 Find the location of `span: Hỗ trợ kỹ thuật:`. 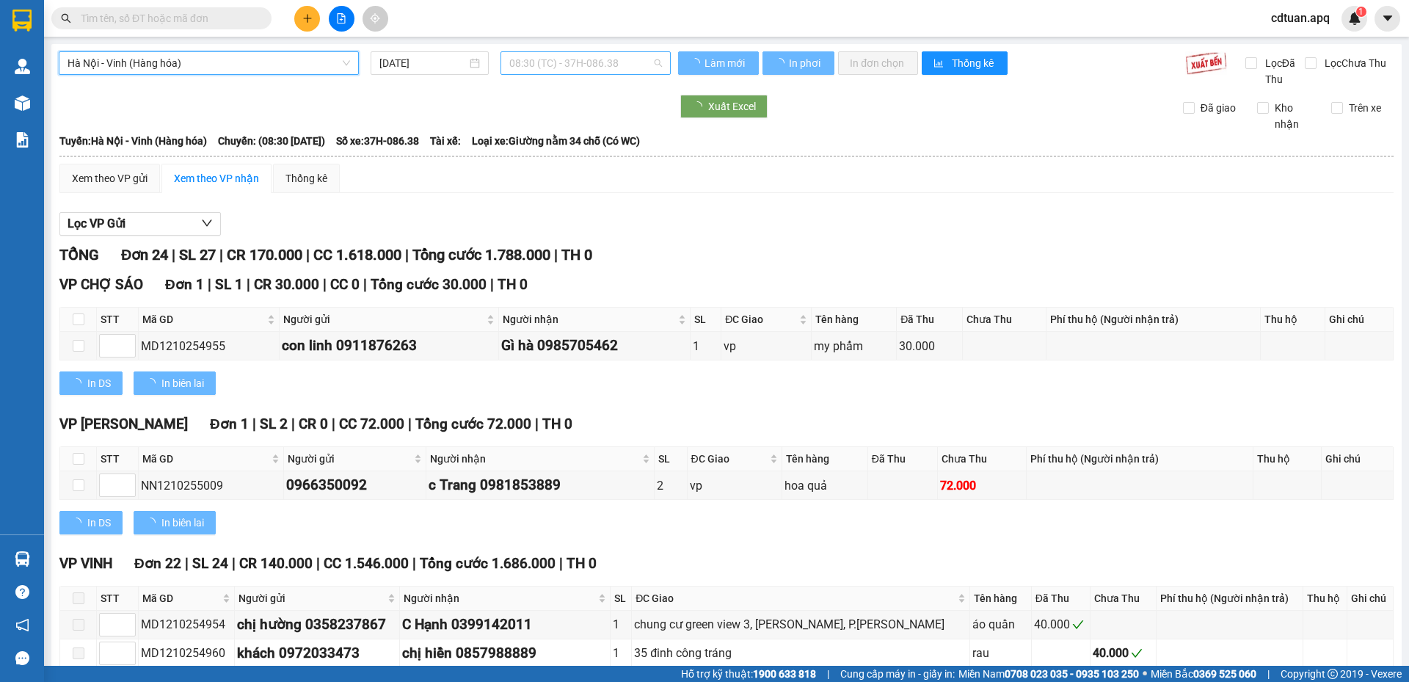

span: Hỗ trợ kỹ thuật: is located at coordinates (749, 674).